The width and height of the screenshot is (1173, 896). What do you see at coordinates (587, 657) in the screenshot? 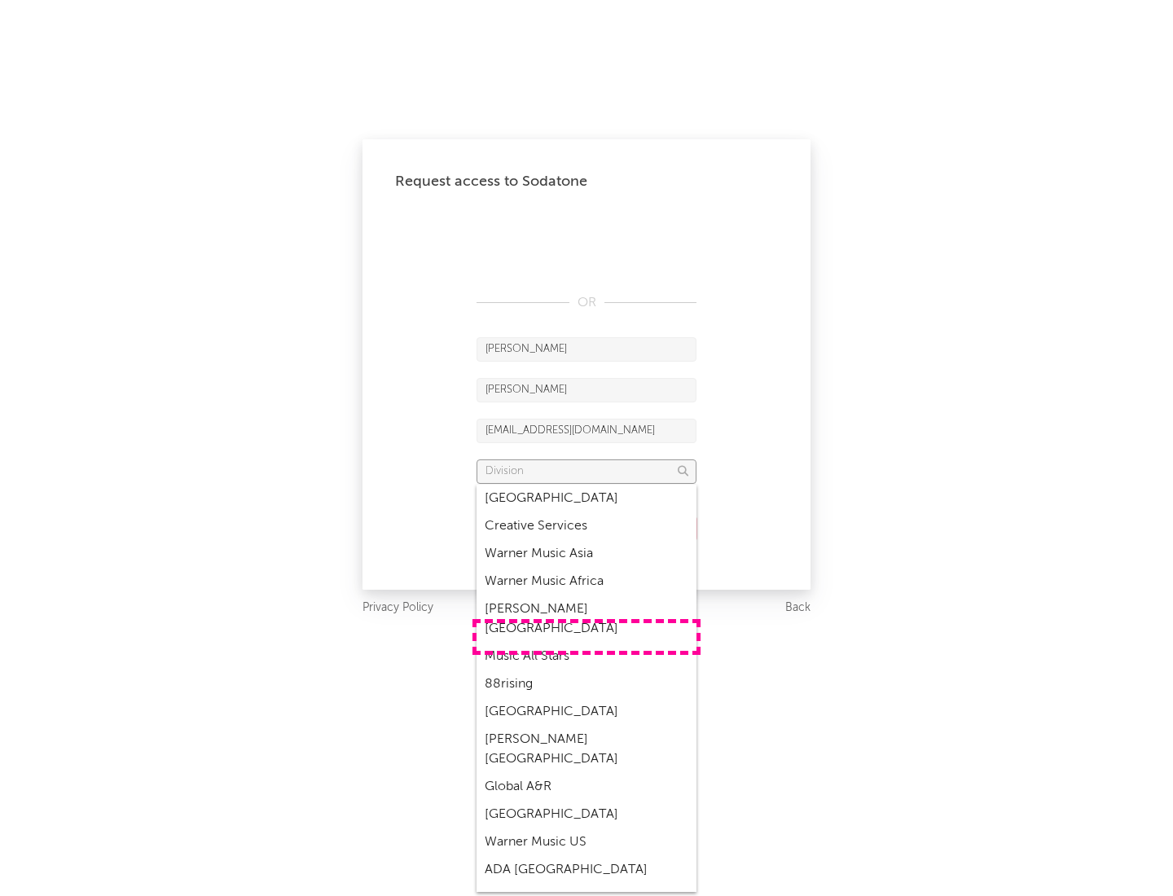
I see `div: Music All Stars` at bounding box center [587, 657].